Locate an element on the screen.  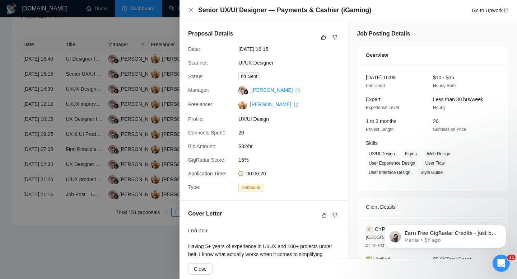
span: Outbound is located at coordinates (250, 188).